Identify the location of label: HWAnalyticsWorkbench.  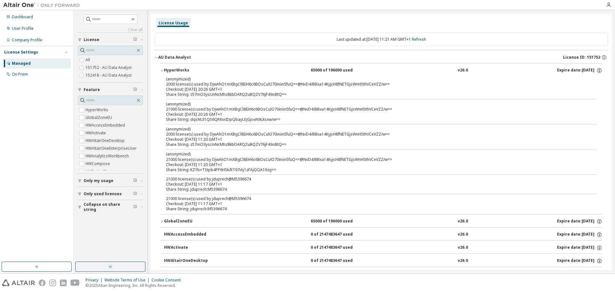
(108, 156).